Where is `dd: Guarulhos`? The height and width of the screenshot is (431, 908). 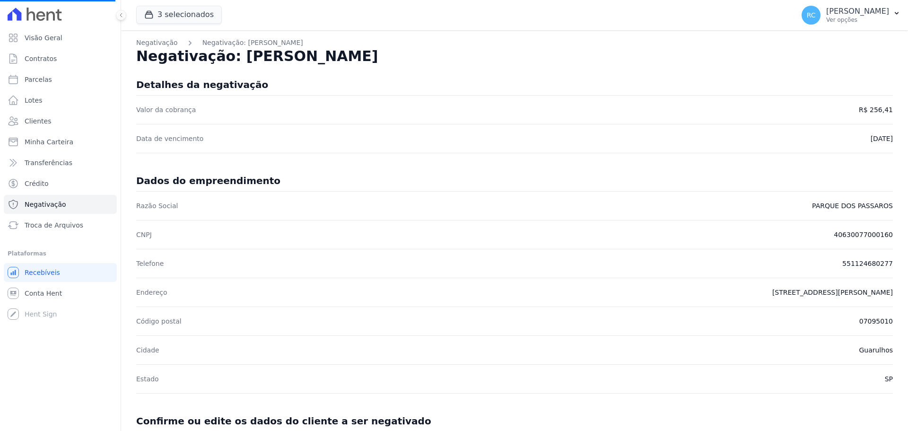
dd: Guarulhos is located at coordinates (876, 350).